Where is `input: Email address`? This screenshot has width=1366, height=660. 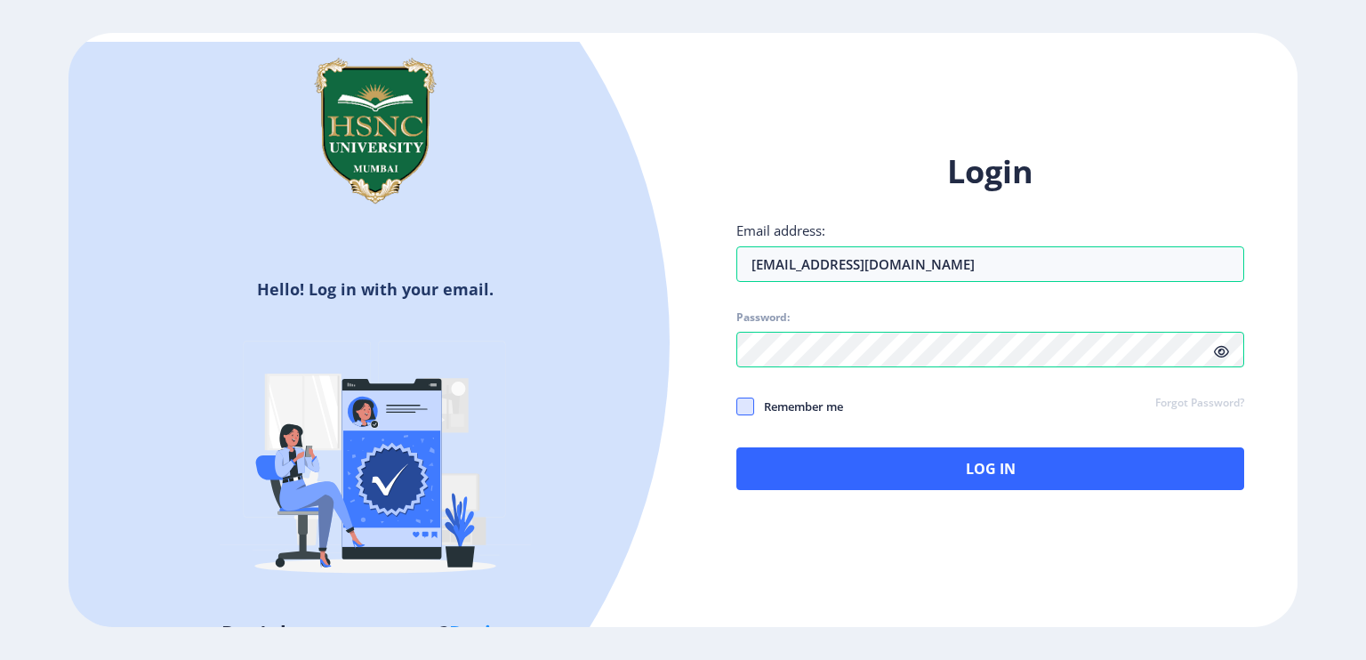 input: Email address is located at coordinates (990, 264).